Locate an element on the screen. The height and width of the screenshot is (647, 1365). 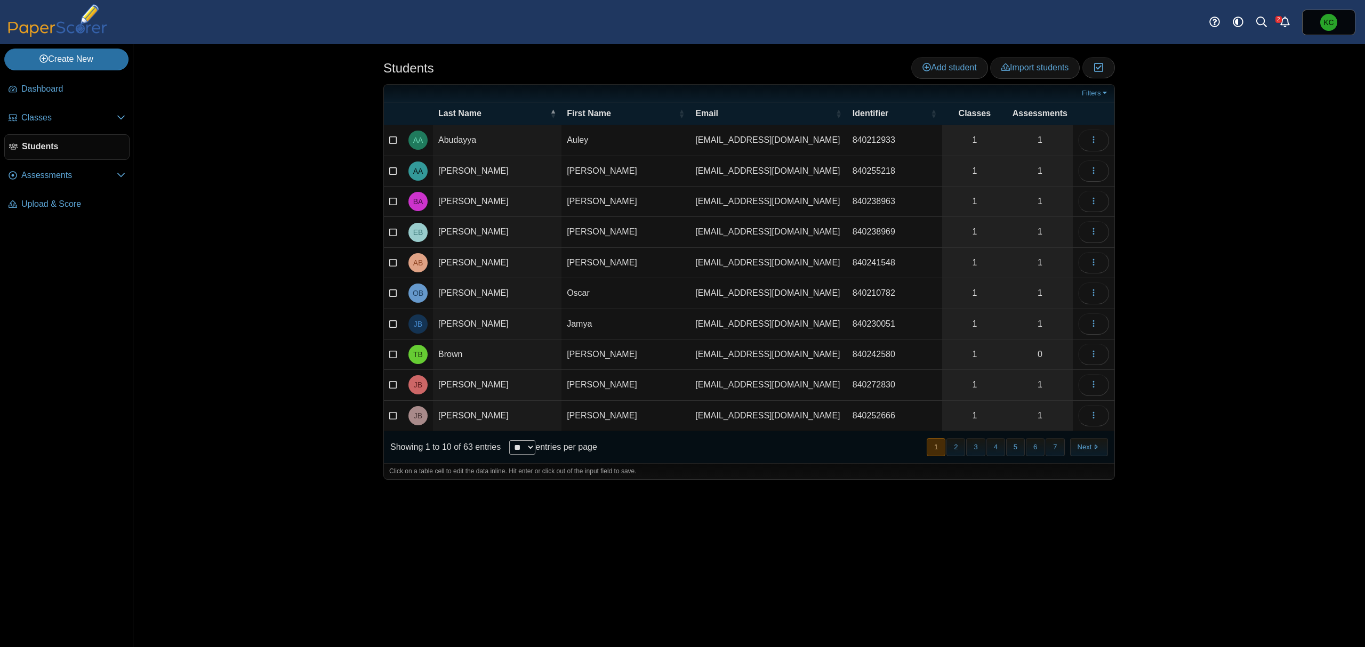
img: PaperScorer is located at coordinates (58, 20).